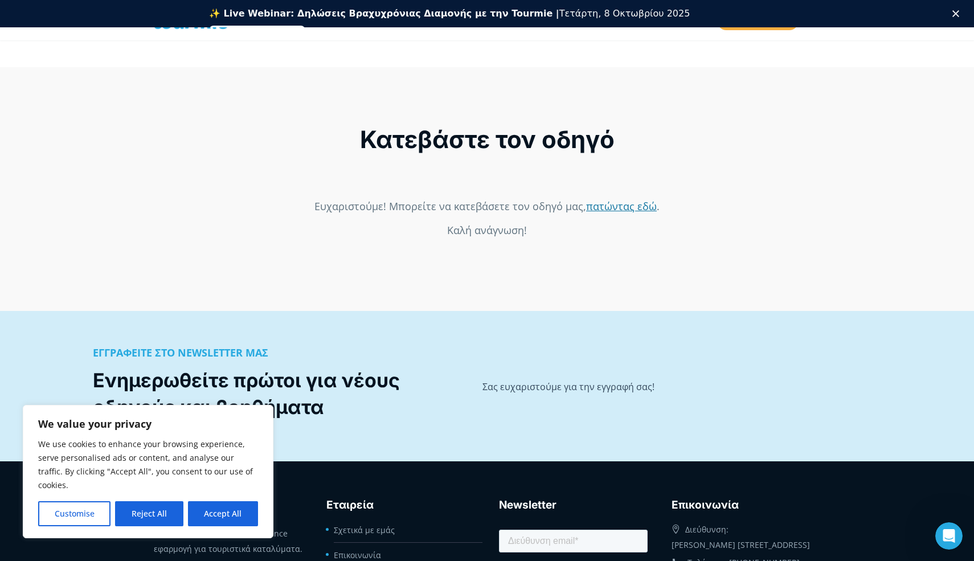 Image resolution: width=974 pixels, height=561 pixels. What do you see at coordinates (181, 353) in the screenshot?
I see `b: ΕΓΓΡΑΦΕΙΤΕ ΣΤΟ NEWSLETTER ΜΑΣ` at bounding box center [181, 353].